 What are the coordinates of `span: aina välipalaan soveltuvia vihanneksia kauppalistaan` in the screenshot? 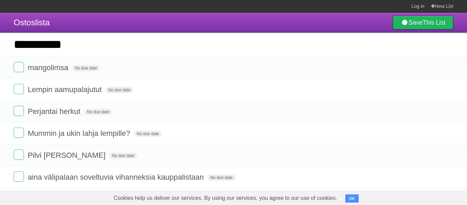 It's located at (117, 177).